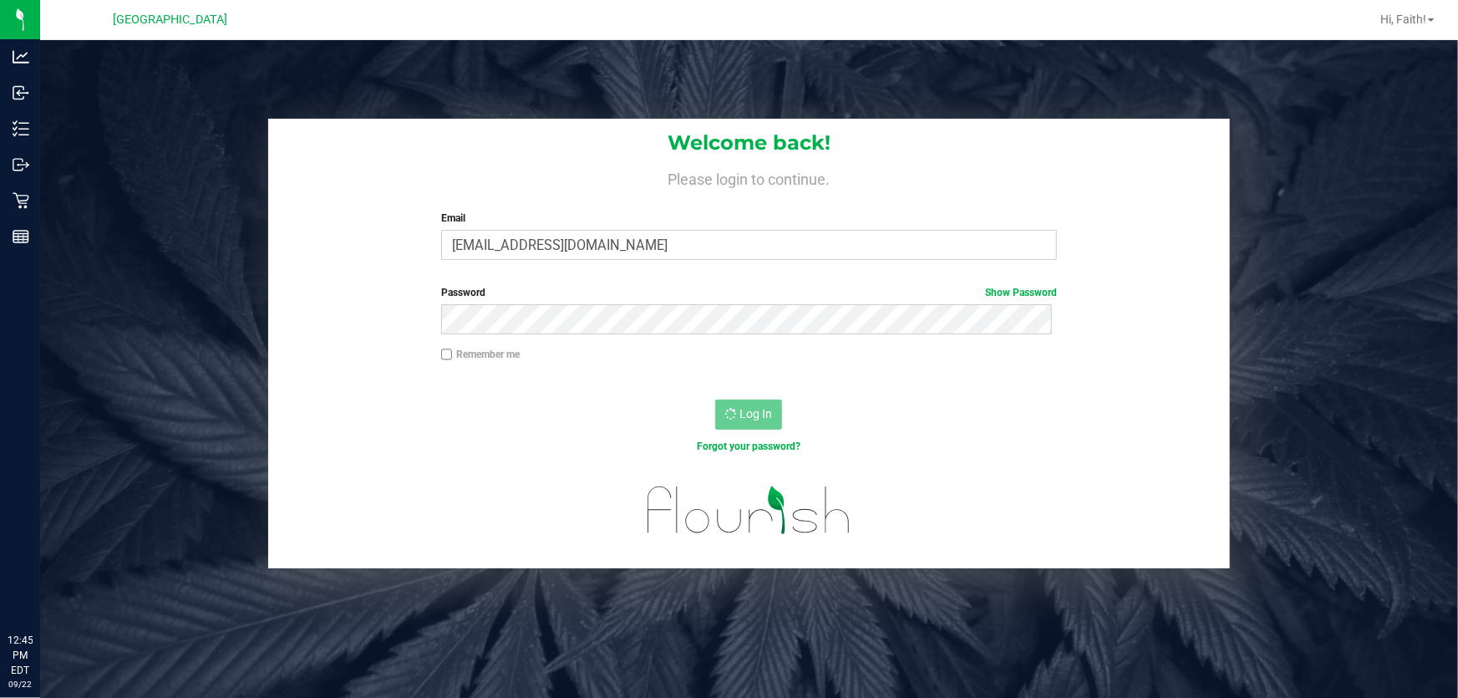  I want to click on h1: Welcome back!, so click(749, 143).